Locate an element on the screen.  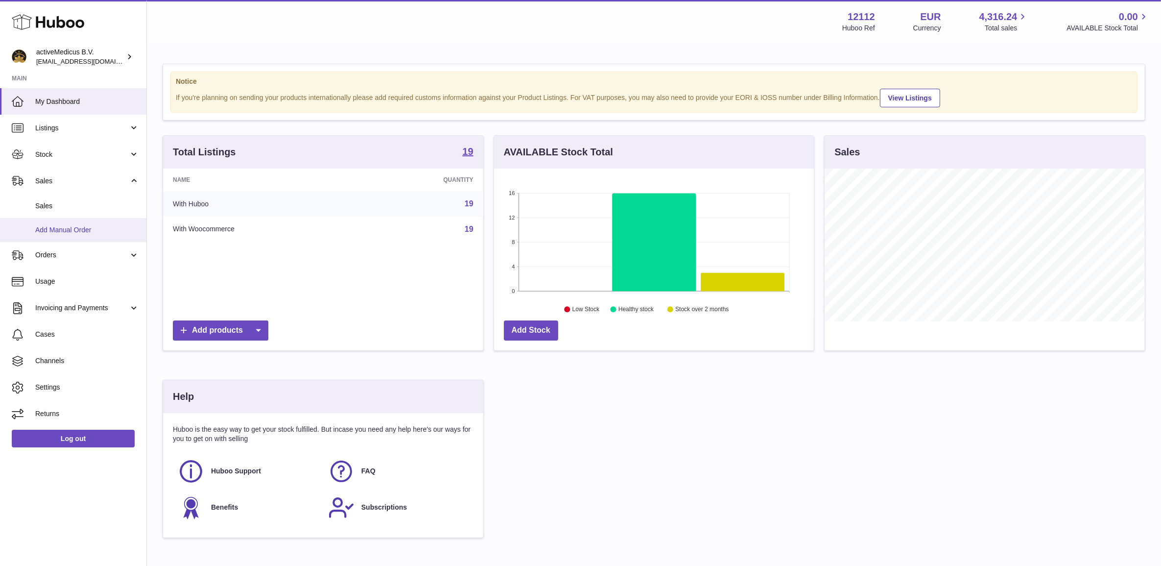
text: 8 is located at coordinates (513, 242).